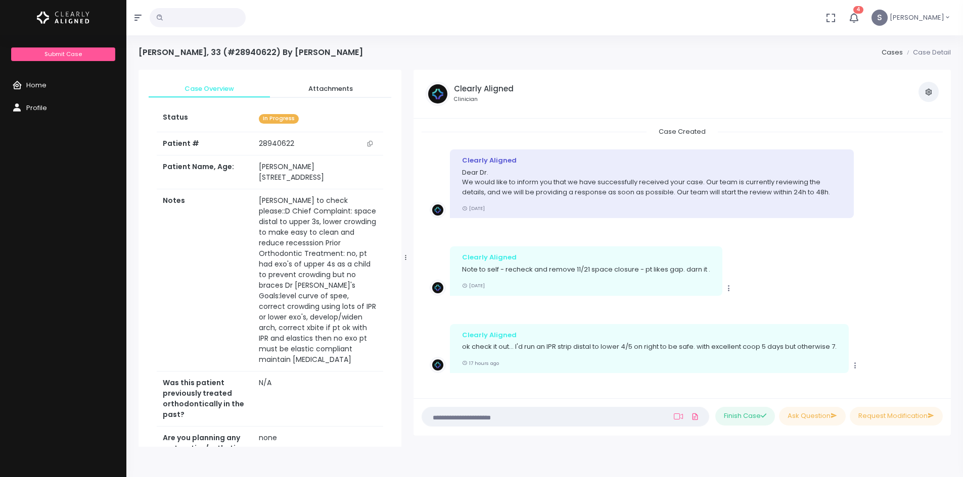 The width and height of the screenshot is (963, 477). Describe the element at coordinates (318, 144) in the screenshot. I see `td: 28940622` at that location.